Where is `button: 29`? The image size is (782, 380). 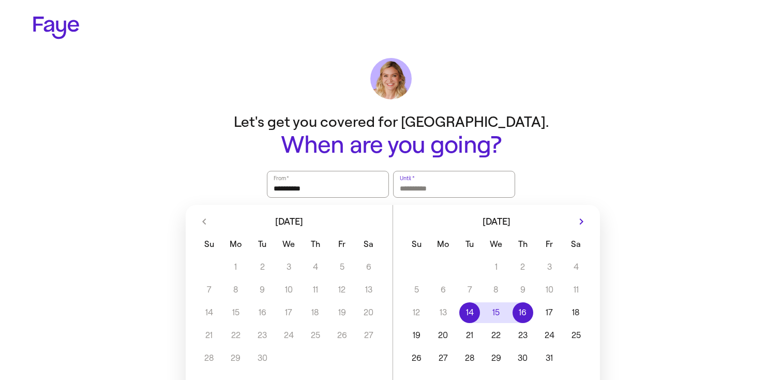 button: 29 is located at coordinates (496, 358).